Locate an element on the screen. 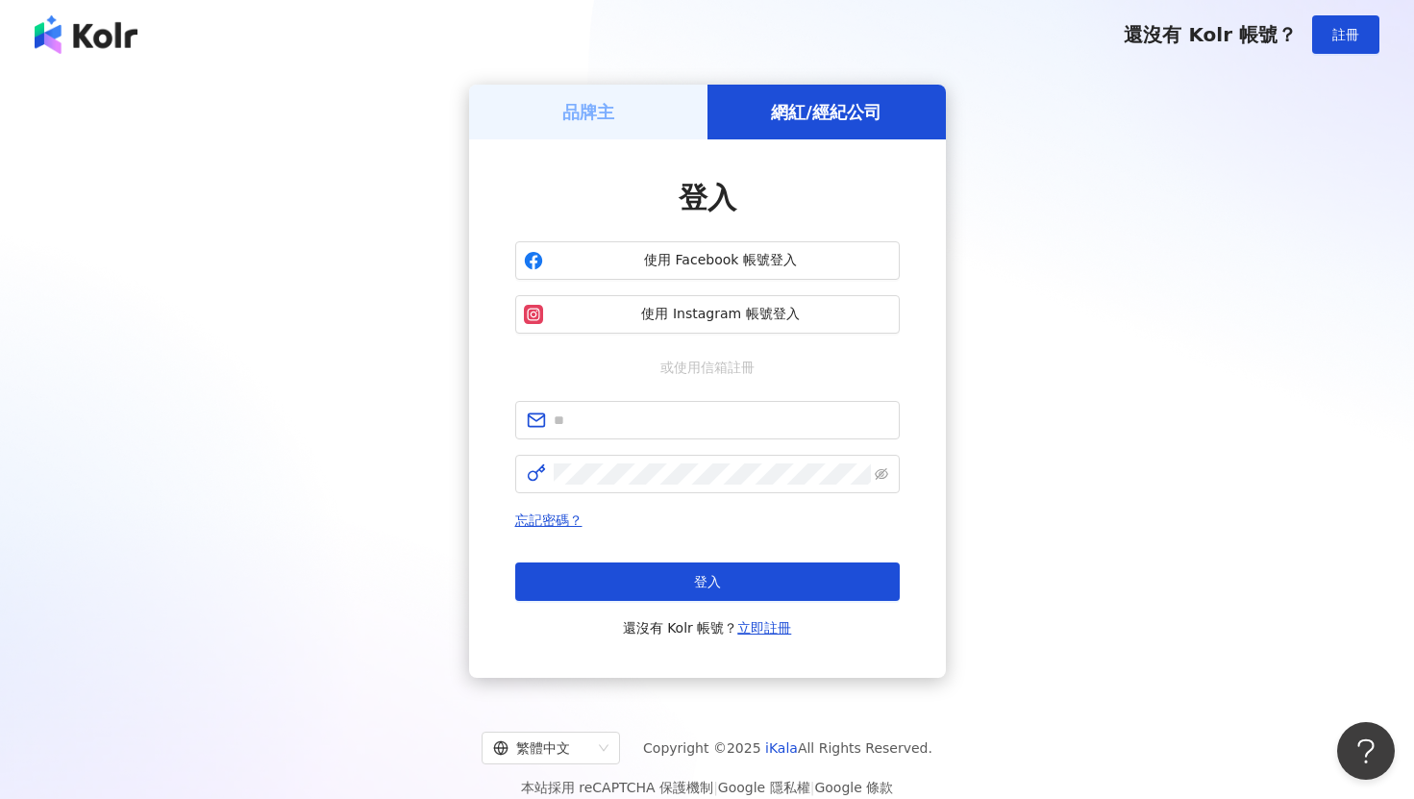 This screenshot has width=1414, height=799. span: 或使用信箱註冊 is located at coordinates (708, 367).